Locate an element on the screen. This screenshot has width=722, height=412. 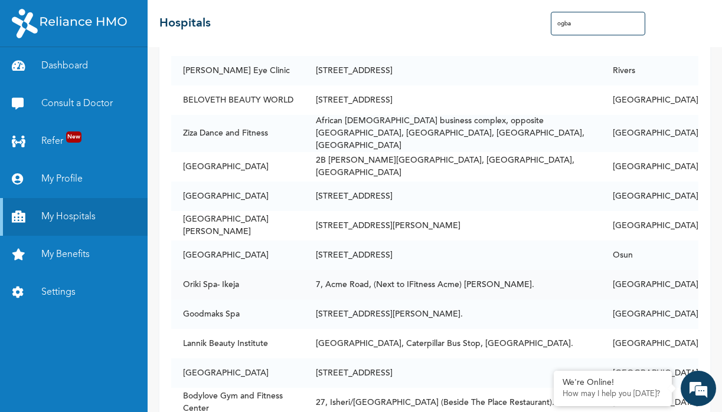
span: Conversation is located at coordinates (61, 374).